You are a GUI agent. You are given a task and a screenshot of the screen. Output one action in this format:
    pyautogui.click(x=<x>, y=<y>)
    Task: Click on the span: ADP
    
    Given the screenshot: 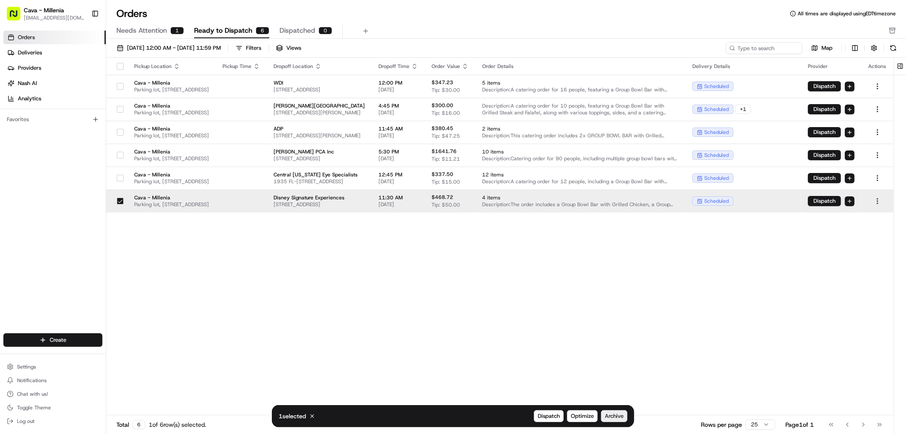 What is the action you would take?
    pyautogui.click(x=319, y=129)
    